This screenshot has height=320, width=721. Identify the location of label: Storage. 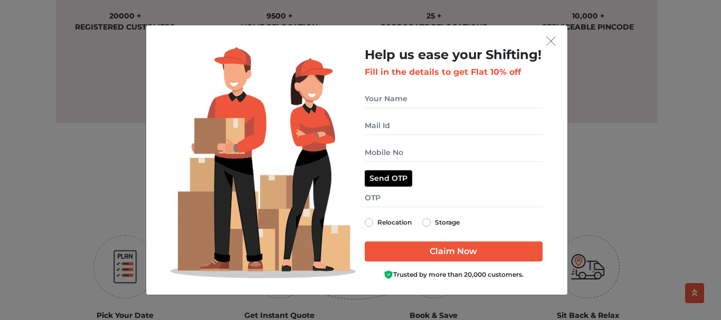
(447, 223).